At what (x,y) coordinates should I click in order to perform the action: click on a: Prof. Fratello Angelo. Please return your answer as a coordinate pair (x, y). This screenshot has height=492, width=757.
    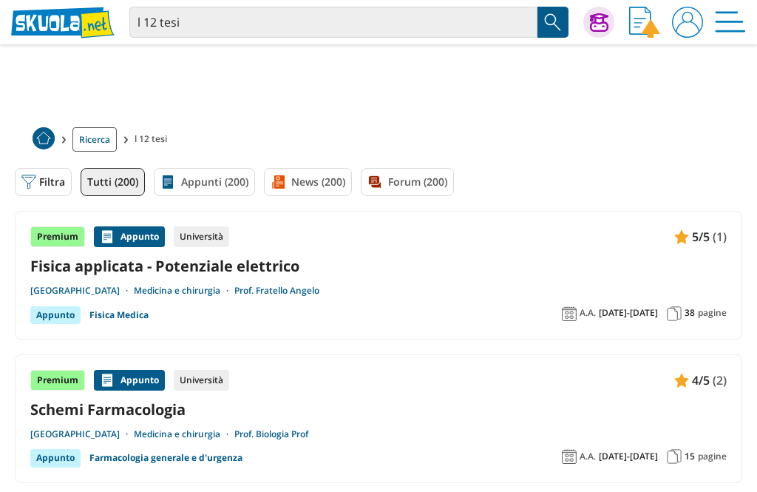
    Looking at the image, I should click on (276, 291).